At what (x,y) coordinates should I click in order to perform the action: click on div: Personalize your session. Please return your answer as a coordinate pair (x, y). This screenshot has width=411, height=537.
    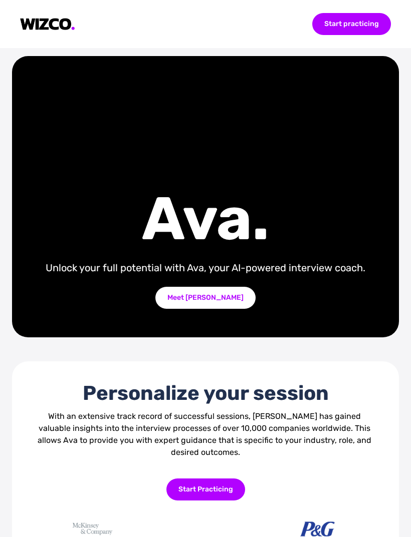
    Looking at the image, I should click on (205, 394).